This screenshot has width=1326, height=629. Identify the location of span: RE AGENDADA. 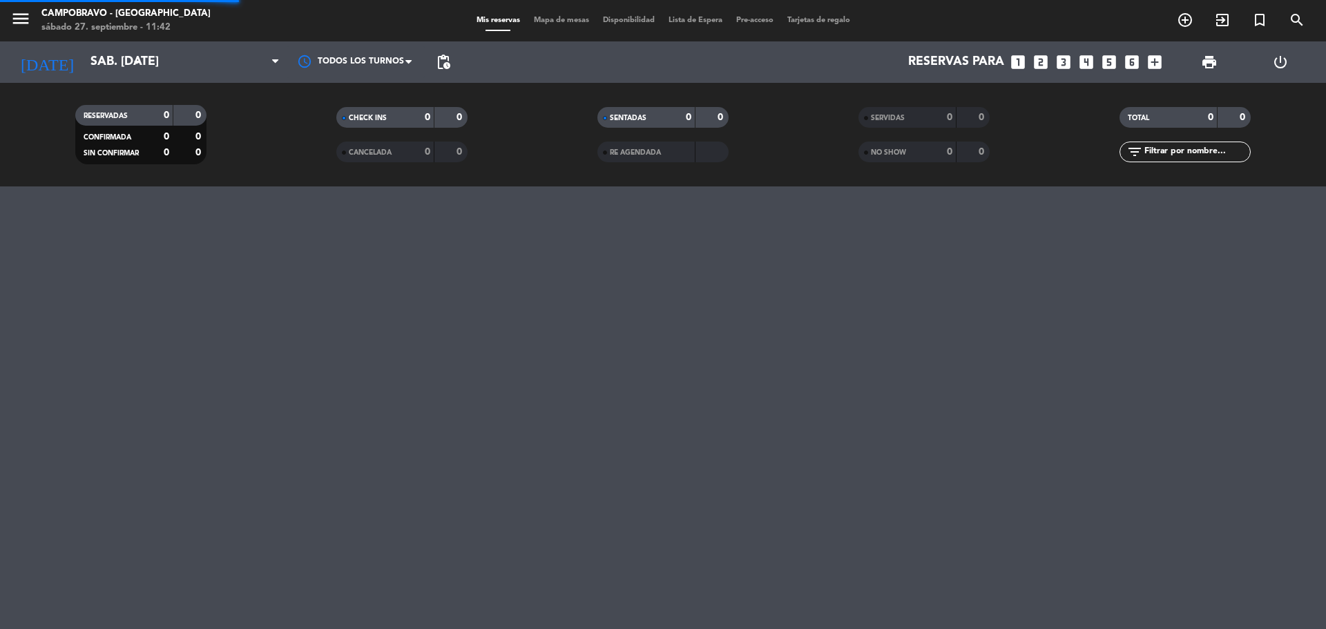
(635, 153).